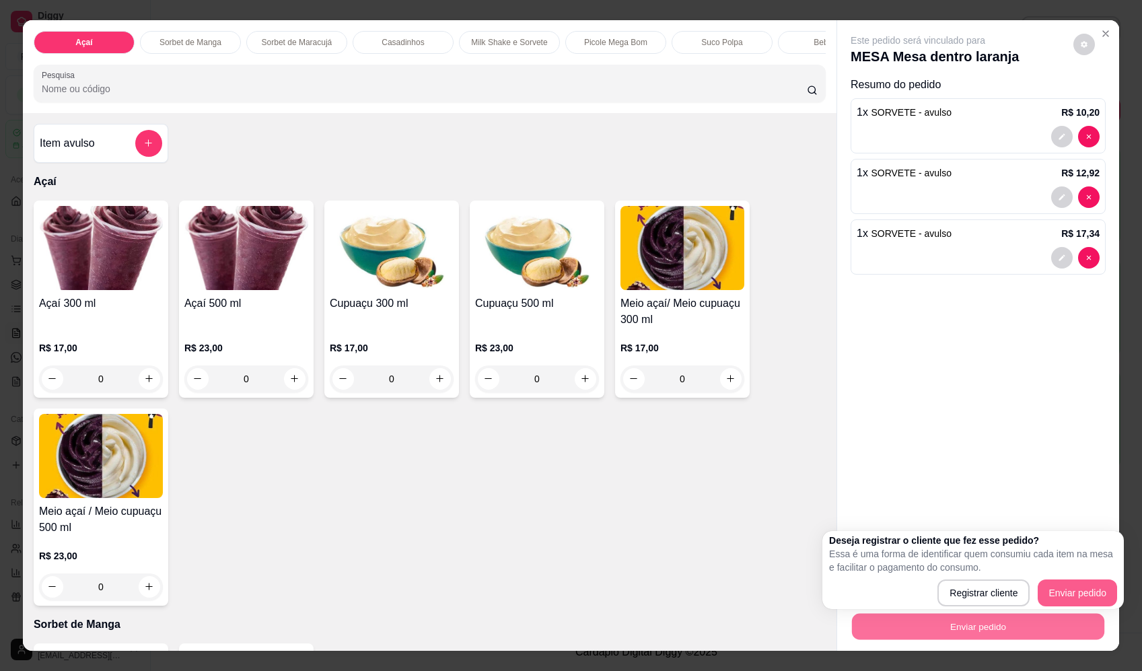  Describe the element at coordinates (973, 540) in the screenshot. I see `h2: Deseja registrar o cliente que fez esse pedido?` at that location.